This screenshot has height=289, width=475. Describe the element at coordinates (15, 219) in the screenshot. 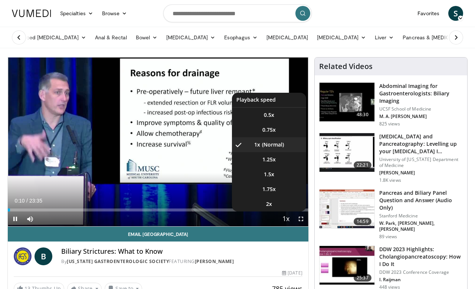

I see `button: Pause` at that location.